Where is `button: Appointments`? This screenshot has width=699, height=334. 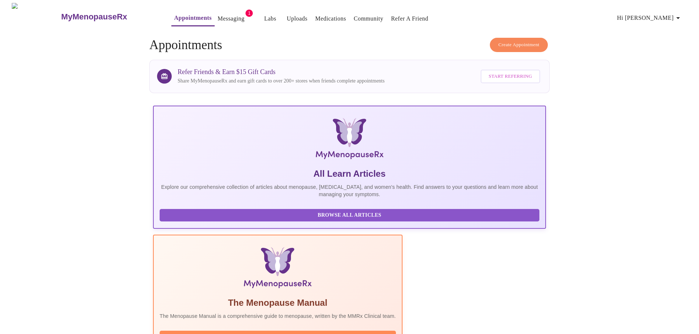 button: Appointments is located at coordinates (193, 18).